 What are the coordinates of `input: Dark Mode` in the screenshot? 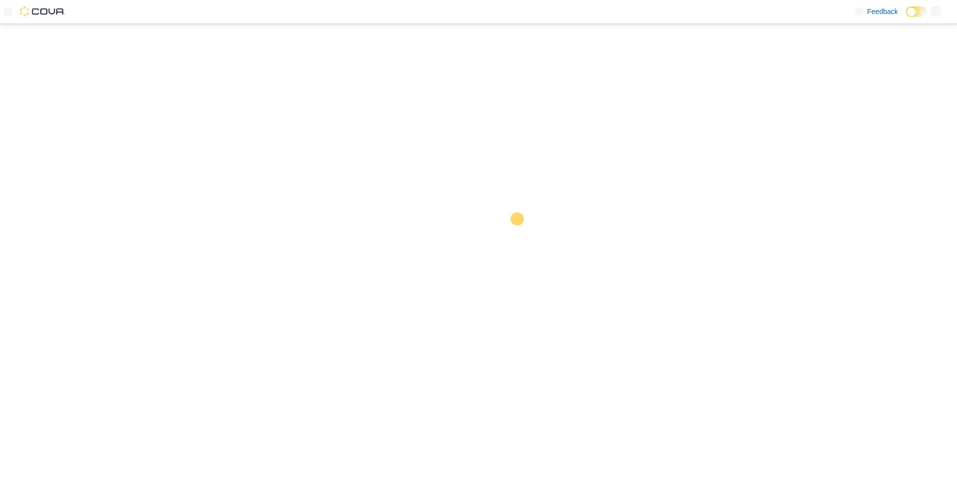 It's located at (916, 12).